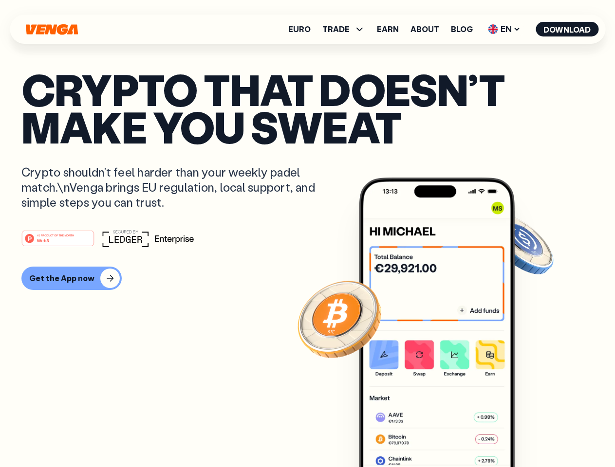 This screenshot has width=615, height=467. I want to click on img: Bitcoin, so click(339, 319).